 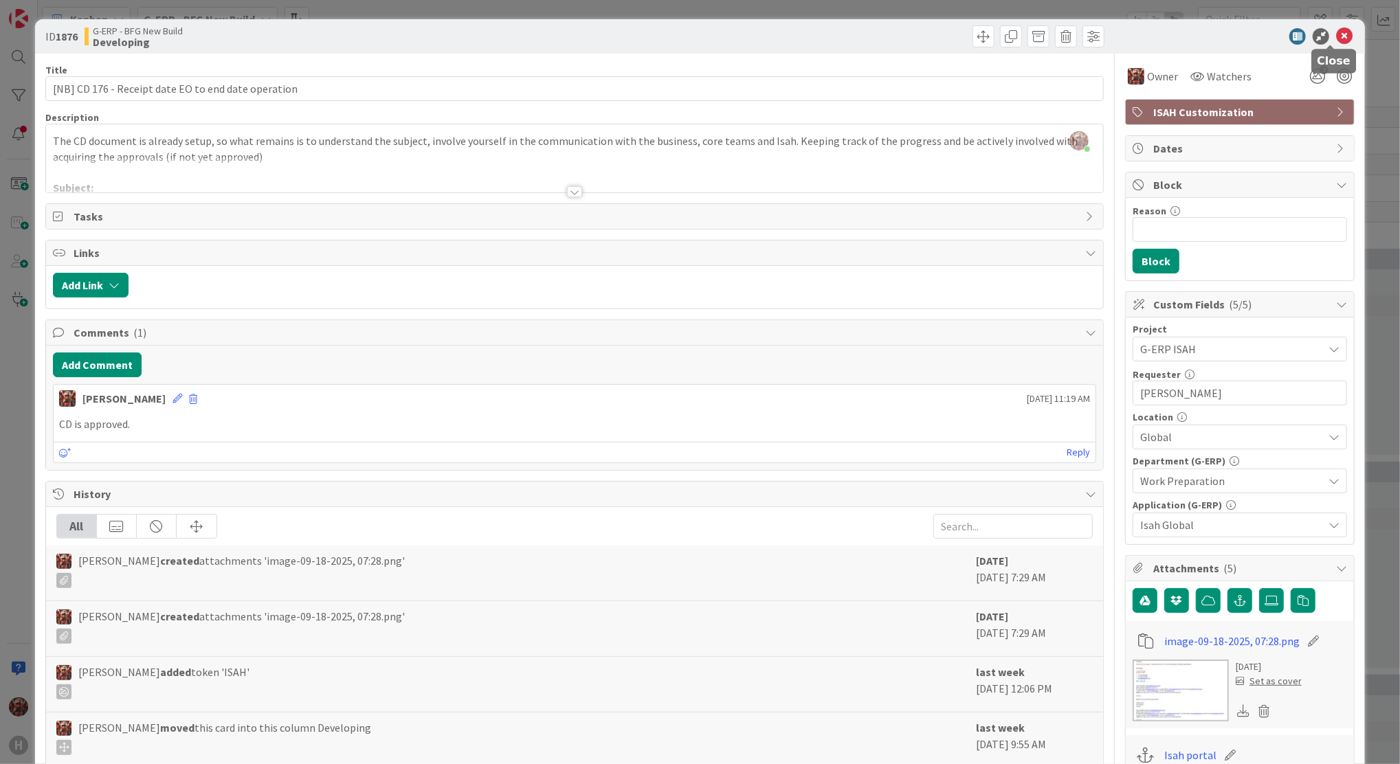 I want to click on div: Project, so click(x=1240, y=329).